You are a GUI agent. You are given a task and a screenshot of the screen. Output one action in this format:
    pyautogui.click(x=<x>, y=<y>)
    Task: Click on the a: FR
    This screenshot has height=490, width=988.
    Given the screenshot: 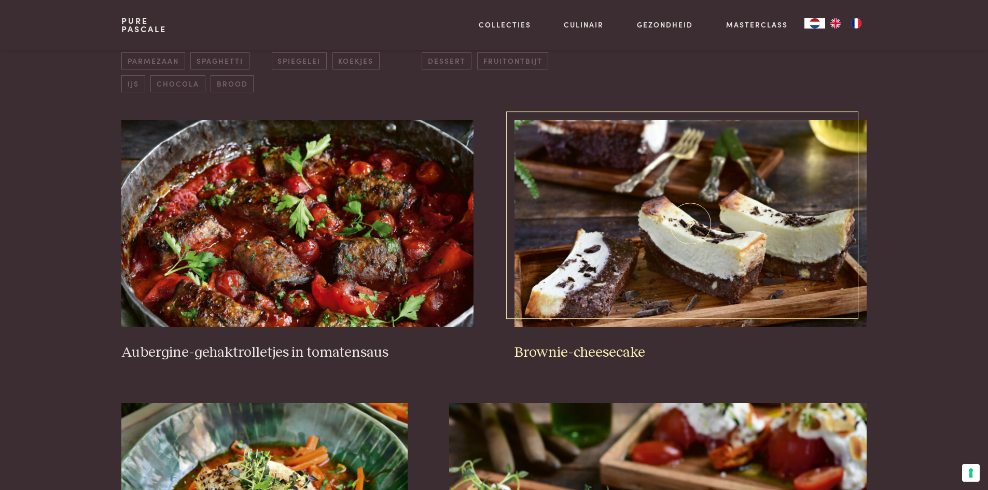 What is the action you would take?
    pyautogui.click(x=856, y=23)
    